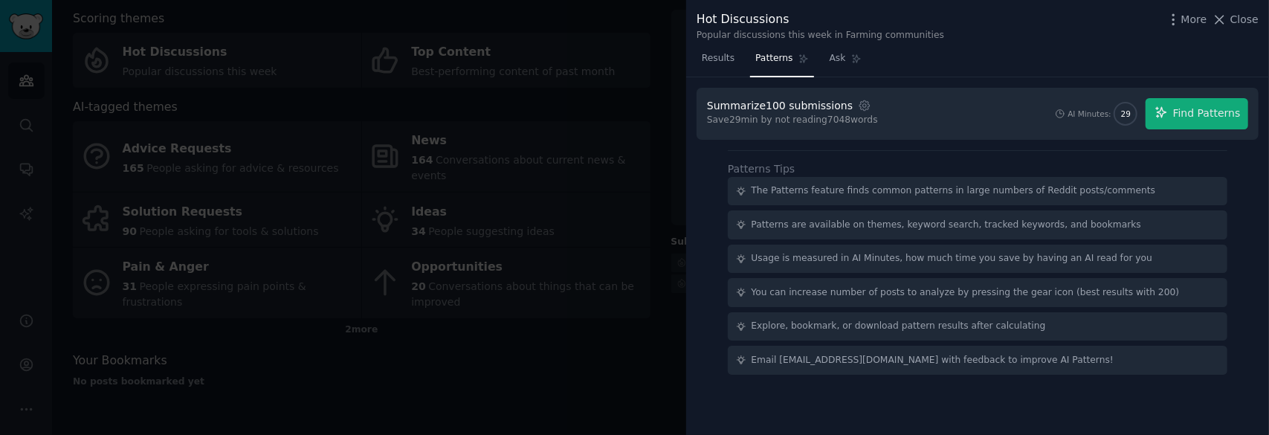  Describe the element at coordinates (1244, 19) in the screenshot. I see `span: Close` at that location.